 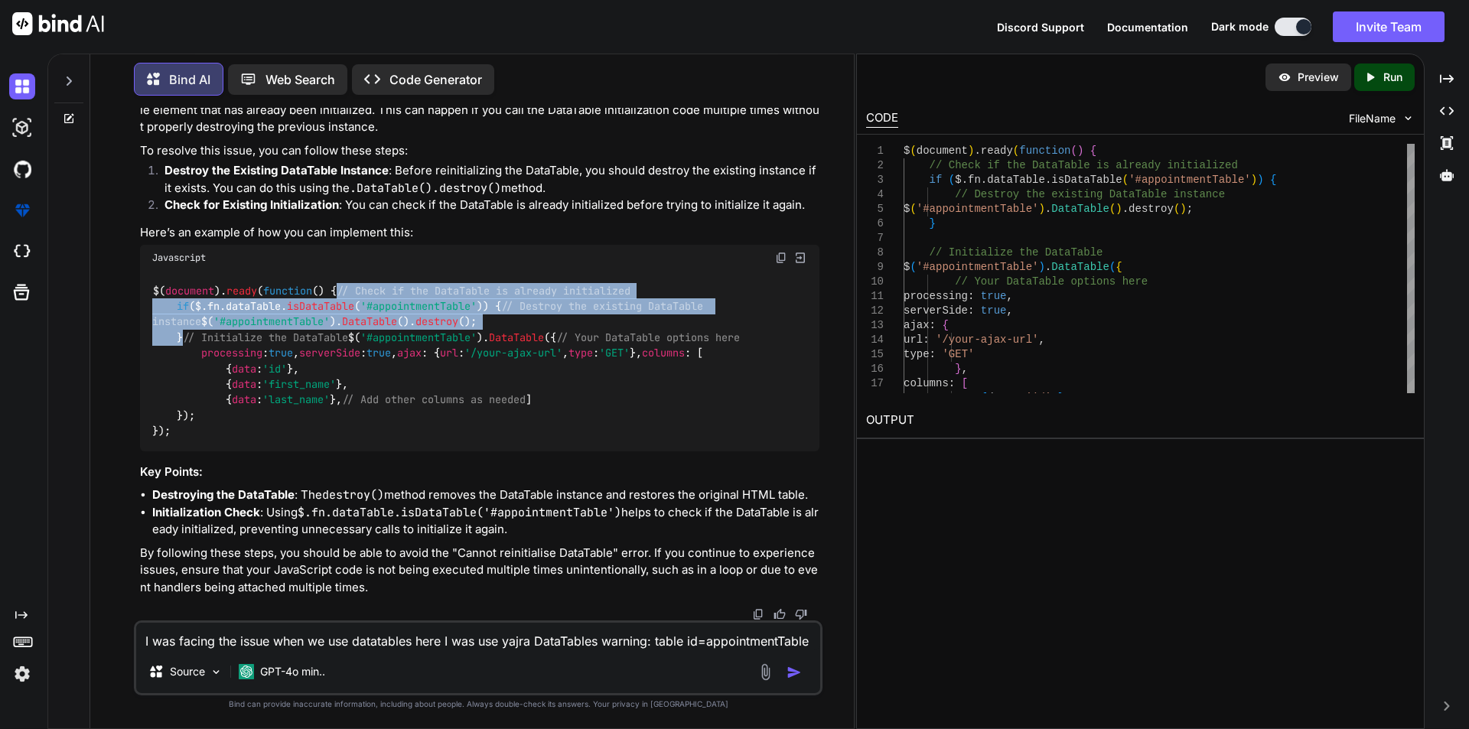 I want to click on span: function, so click(x=288, y=291).